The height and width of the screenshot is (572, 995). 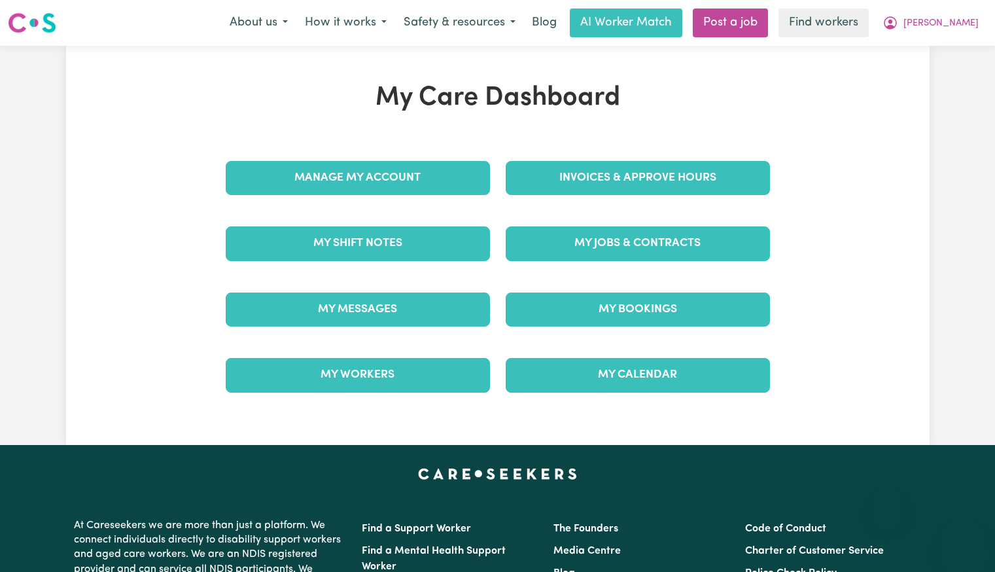 I want to click on a: Find workers, so click(x=824, y=23).